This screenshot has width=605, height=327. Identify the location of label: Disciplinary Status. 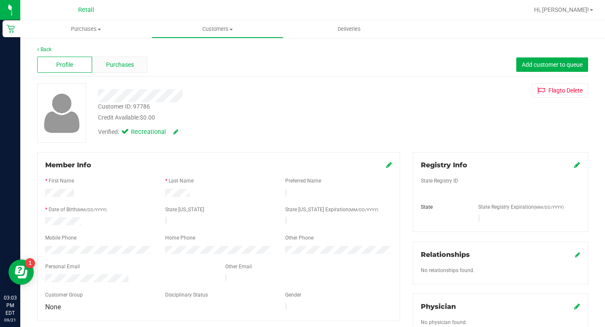
(186, 295).